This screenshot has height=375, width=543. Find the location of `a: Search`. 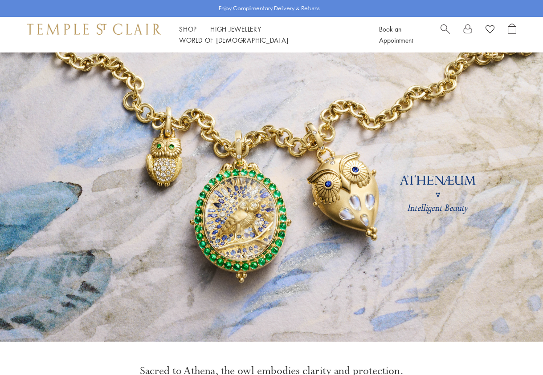

a: Search is located at coordinates (445, 35).